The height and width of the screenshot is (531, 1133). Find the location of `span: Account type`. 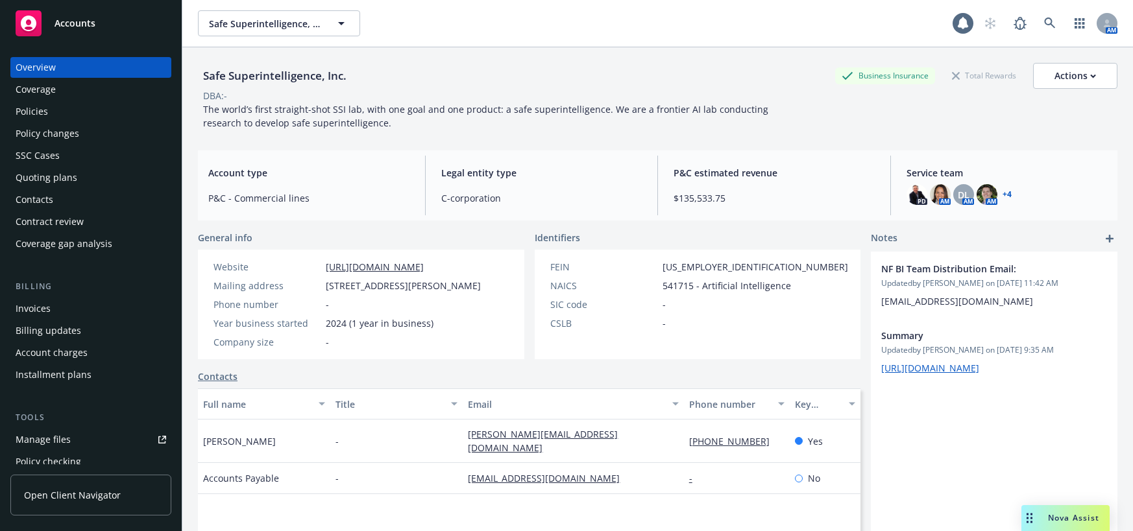

span: Account type is located at coordinates (309, 173).